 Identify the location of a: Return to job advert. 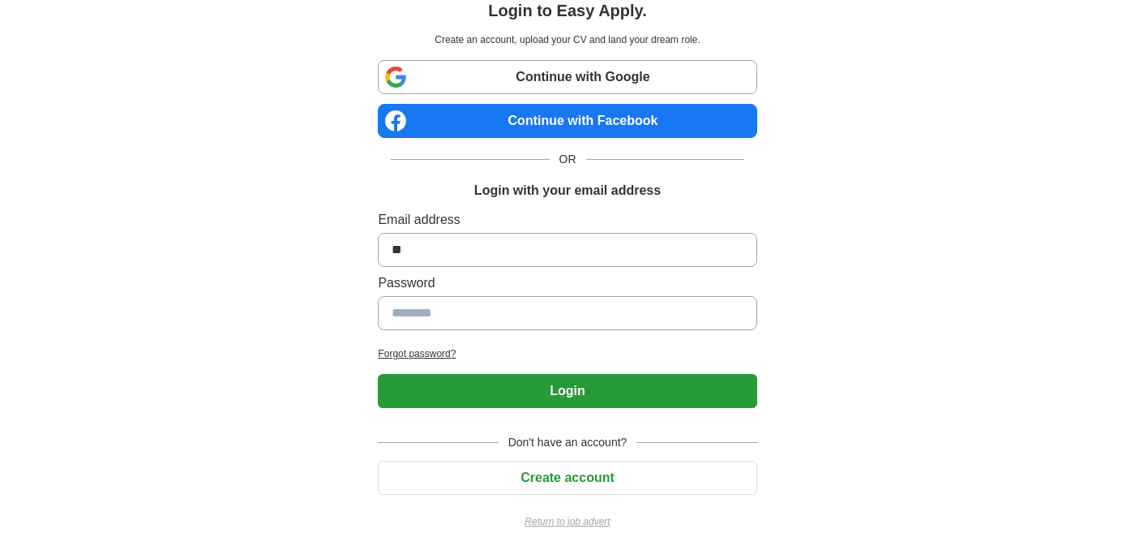
(567, 521).